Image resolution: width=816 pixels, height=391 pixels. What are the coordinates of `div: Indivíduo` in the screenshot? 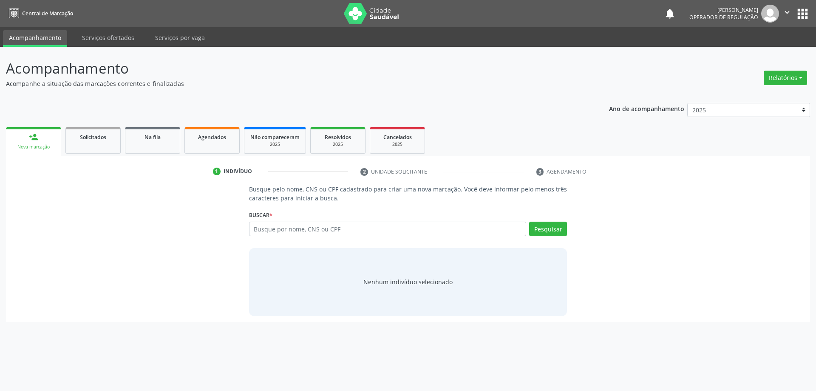 It's located at (238, 171).